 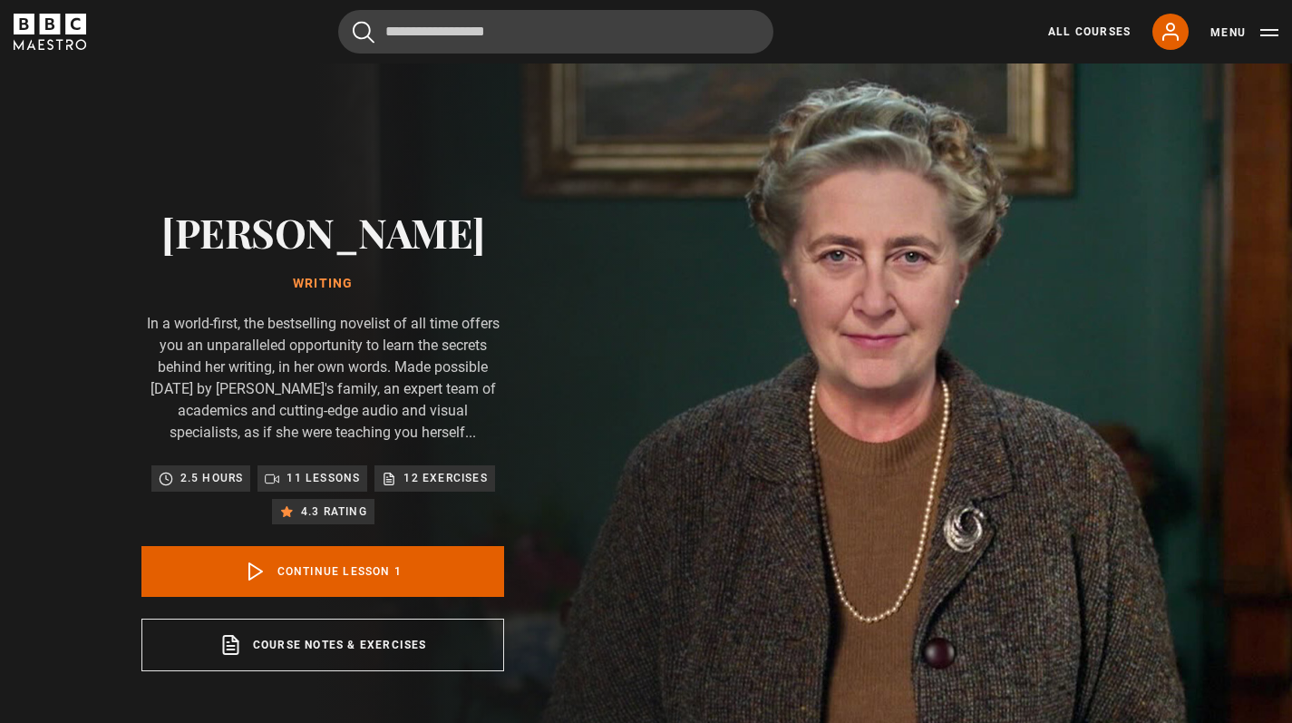 I want to click on a: BBC Maestro, so click(x=50, y=32).